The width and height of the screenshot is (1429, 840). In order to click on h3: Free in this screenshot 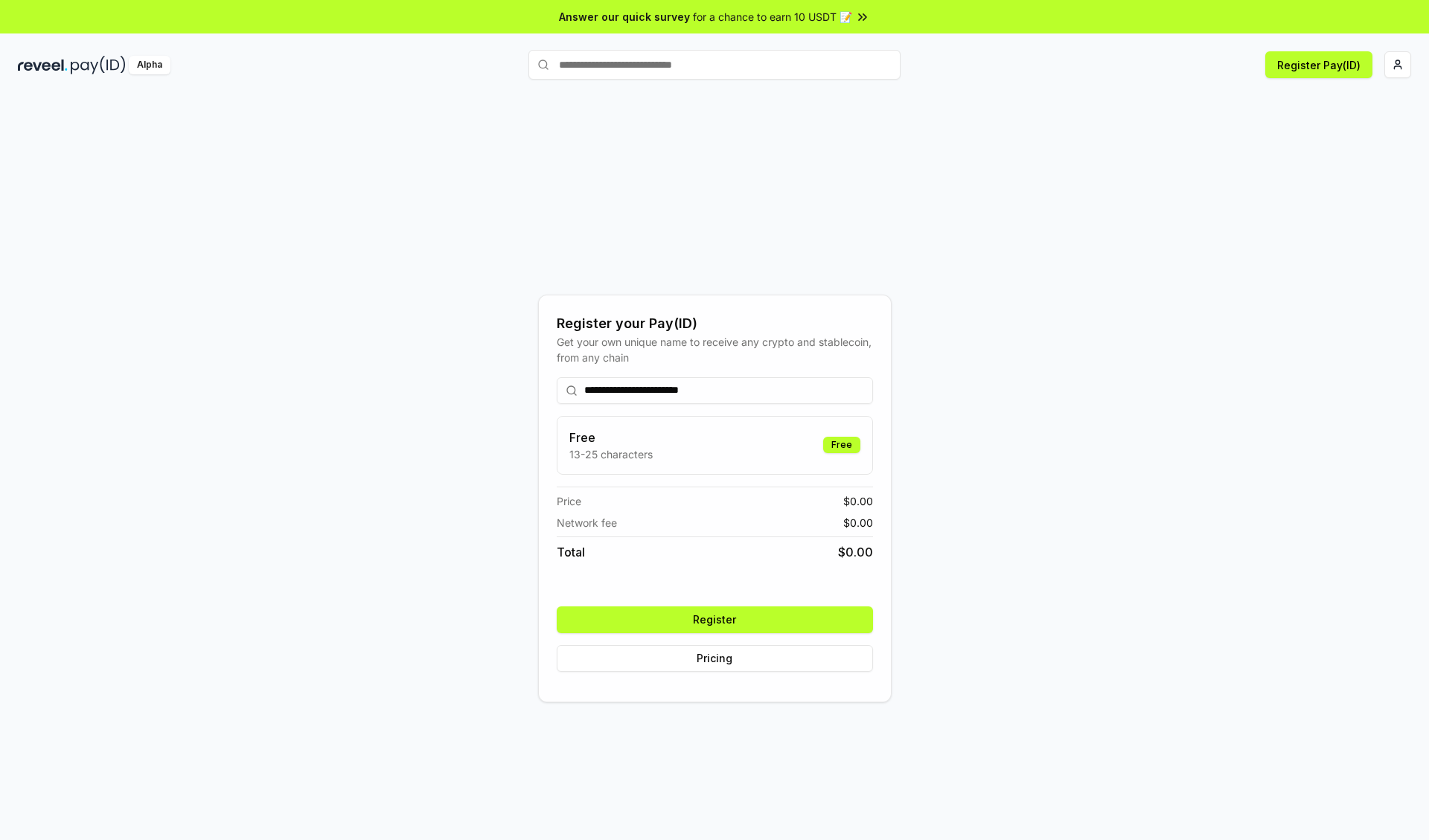, I will do `click(611, 438)`.